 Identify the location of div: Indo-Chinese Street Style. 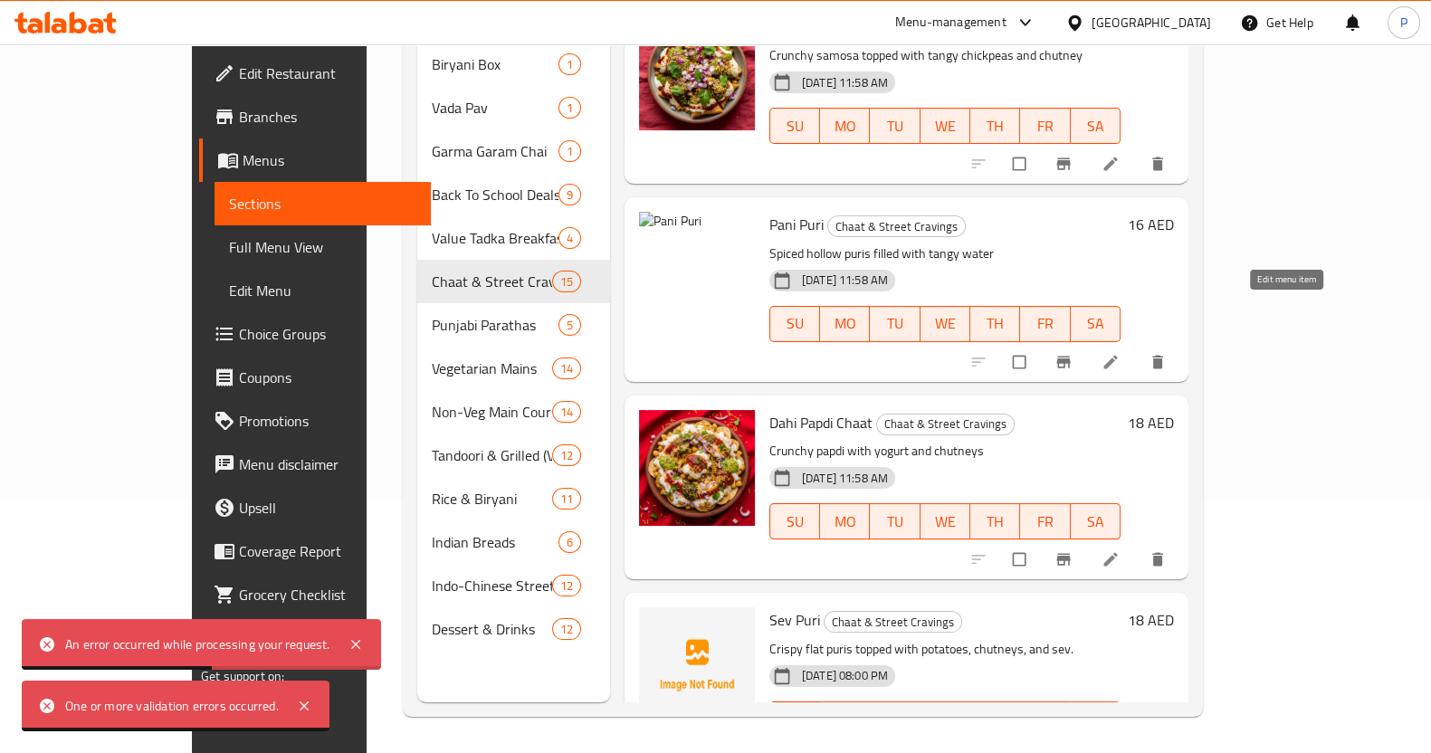
(491, 586).